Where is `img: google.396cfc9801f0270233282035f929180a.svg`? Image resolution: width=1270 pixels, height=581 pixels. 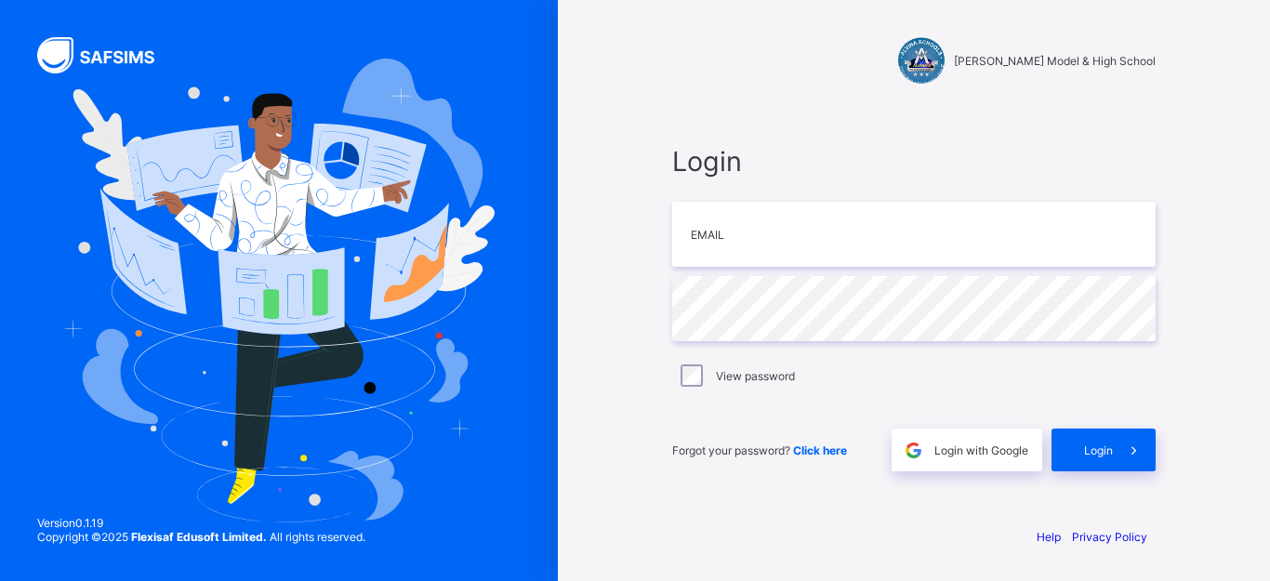 img: google.396cfc9801f0270233282035f929180a.svg is located at coordinates (913, 450).